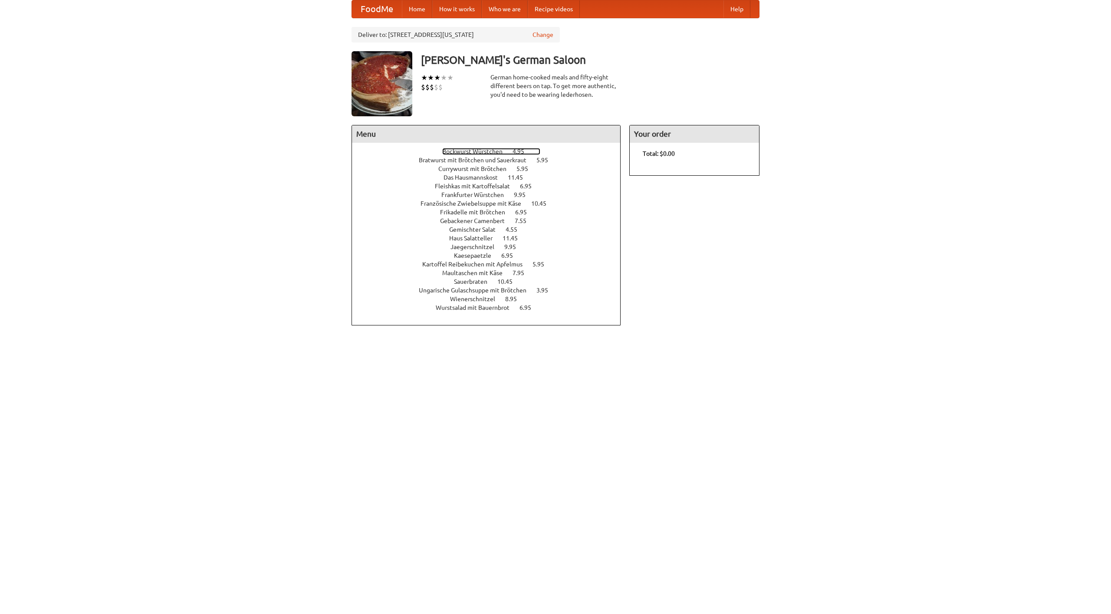  I want to click on span: Das Hausmannskost, so click(475, 177).